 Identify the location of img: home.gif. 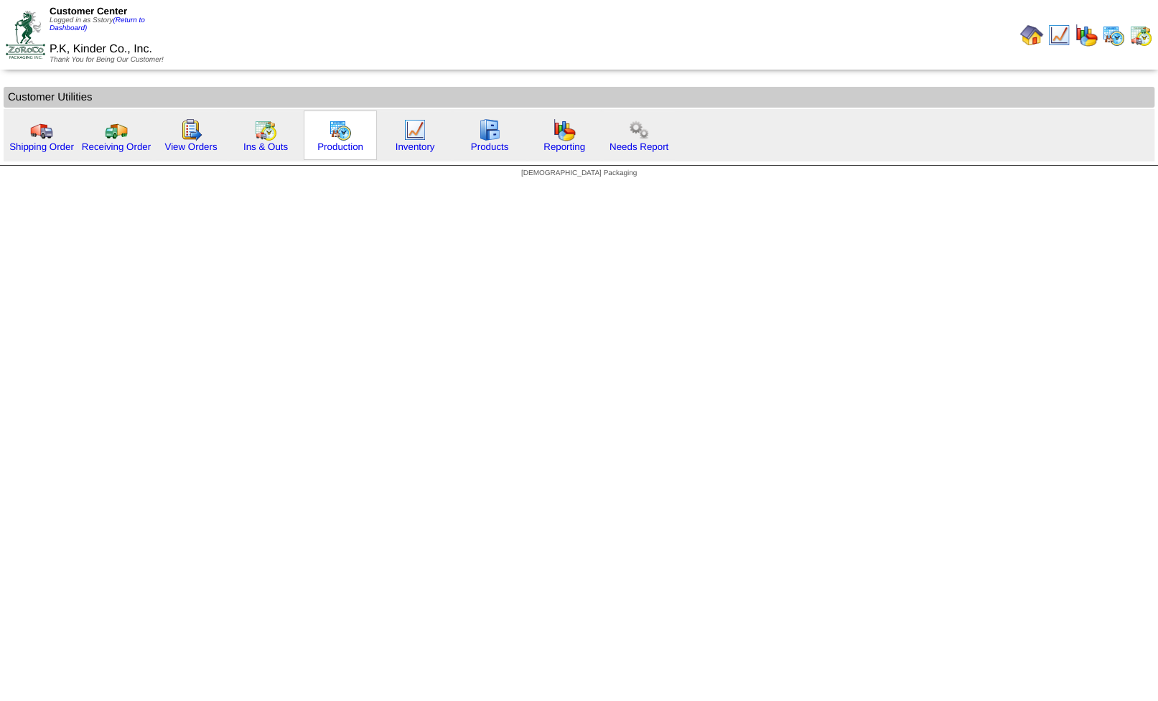
(1032, 35).